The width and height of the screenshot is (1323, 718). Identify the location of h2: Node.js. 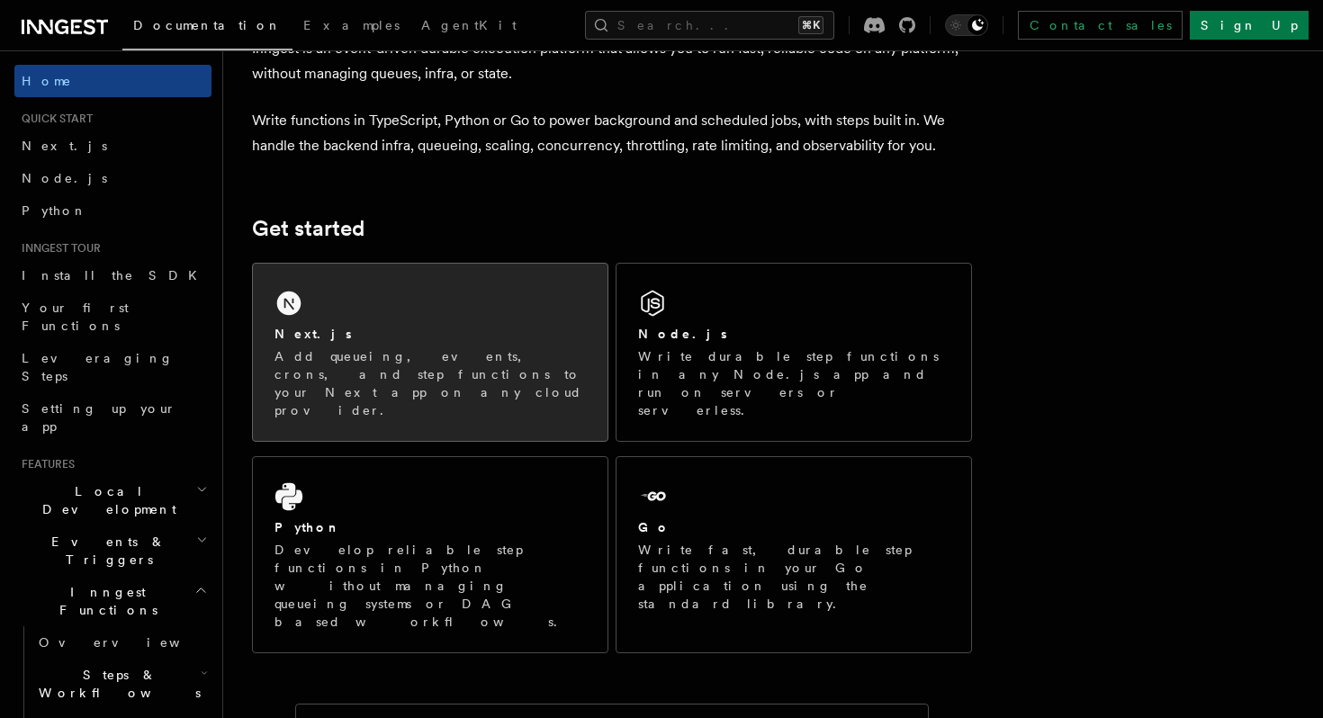
(682, 334).